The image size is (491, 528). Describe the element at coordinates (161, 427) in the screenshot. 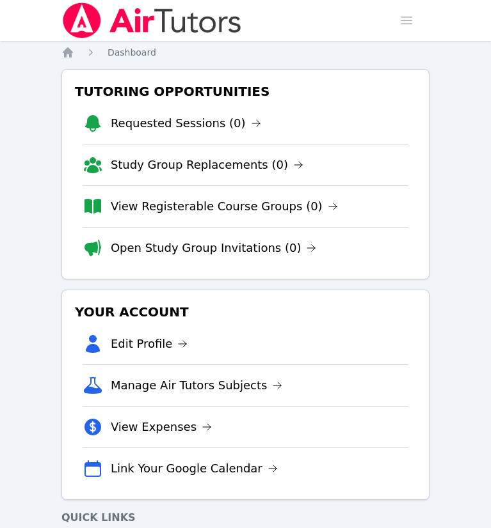

I see `a: View Expenses` at that location.